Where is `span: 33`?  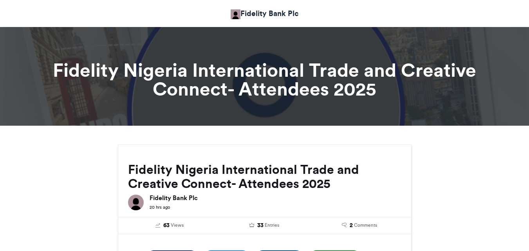 span: 33 is located at coordinates (260, 226).